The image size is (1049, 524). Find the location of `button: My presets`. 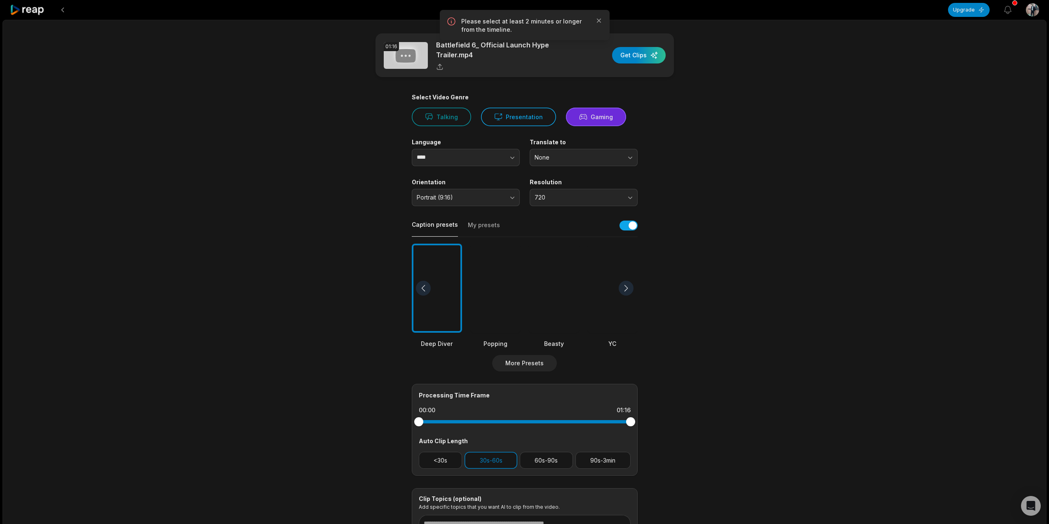

button: My presets is located at coordinates (484, 229).